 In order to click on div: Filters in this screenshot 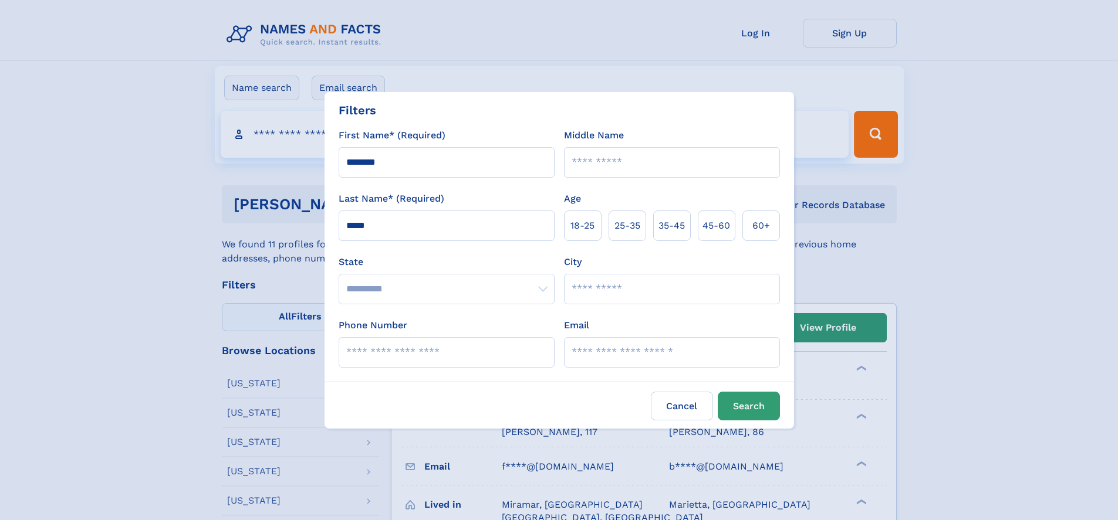, I will do `click(357, 110)`.